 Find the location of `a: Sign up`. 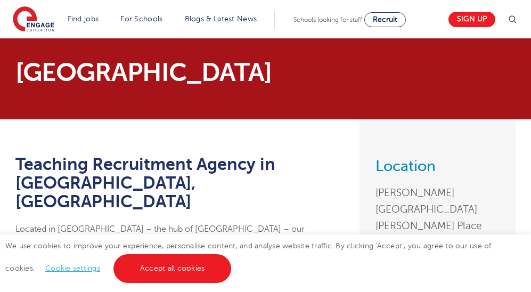

a: Sign up is located at coordinates (472, 19).